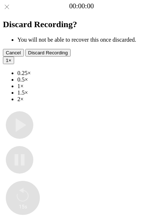 The height and width of the screenshot is (216, 163). Describe the element at coordinates (7, 60) in the screenshot. I see `span: 1` at that location.